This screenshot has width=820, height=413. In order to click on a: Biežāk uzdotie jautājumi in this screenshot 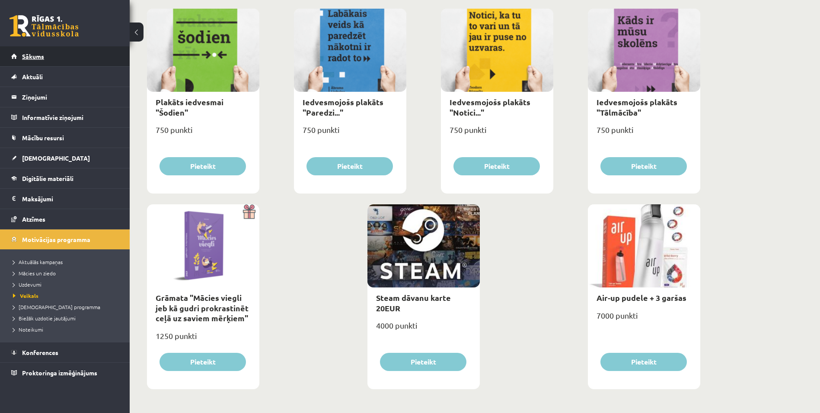, I will do `click(67, 318)`.